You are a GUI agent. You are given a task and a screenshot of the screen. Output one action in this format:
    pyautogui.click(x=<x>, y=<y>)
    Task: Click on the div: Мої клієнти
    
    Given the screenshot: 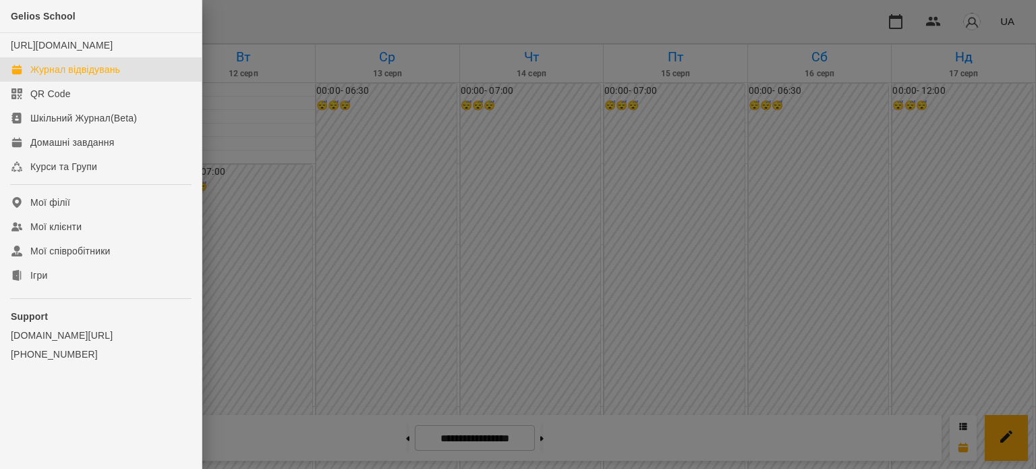 What is the action you would take?
    pyautogui.click(x=56, y=227)
    